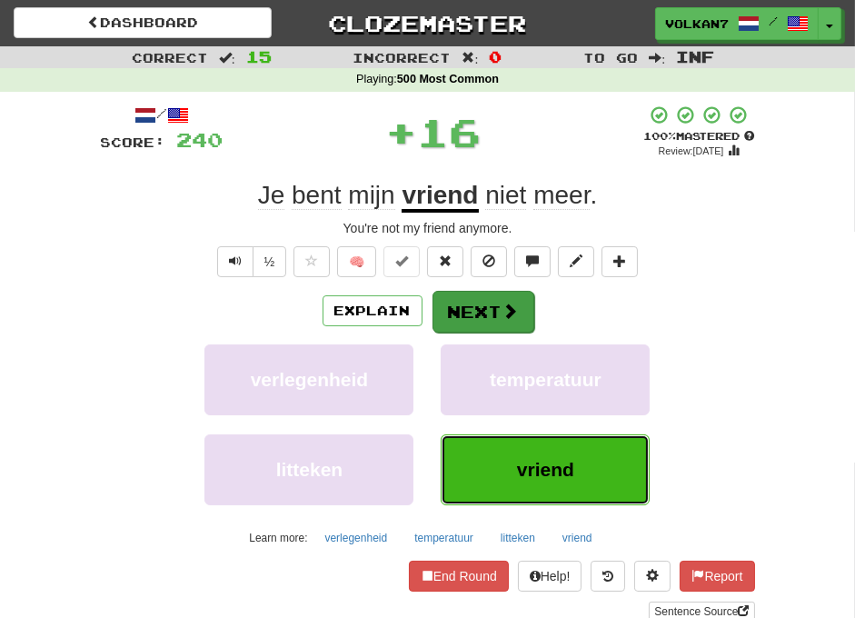  Describe the element at coordinates (550, 576) in the screenshot. I see `button: Help!` at that location.